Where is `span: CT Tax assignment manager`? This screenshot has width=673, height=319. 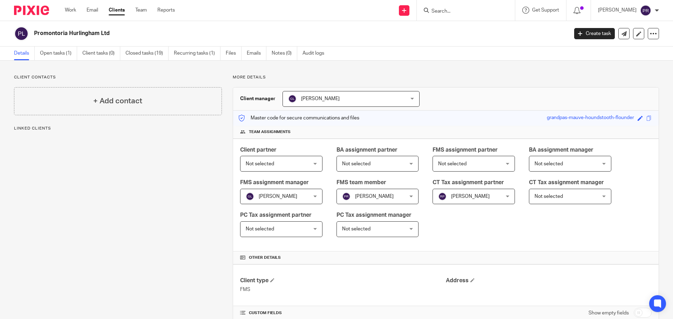 span: CT Tax assignment manager is located at coordinates (566, 183).